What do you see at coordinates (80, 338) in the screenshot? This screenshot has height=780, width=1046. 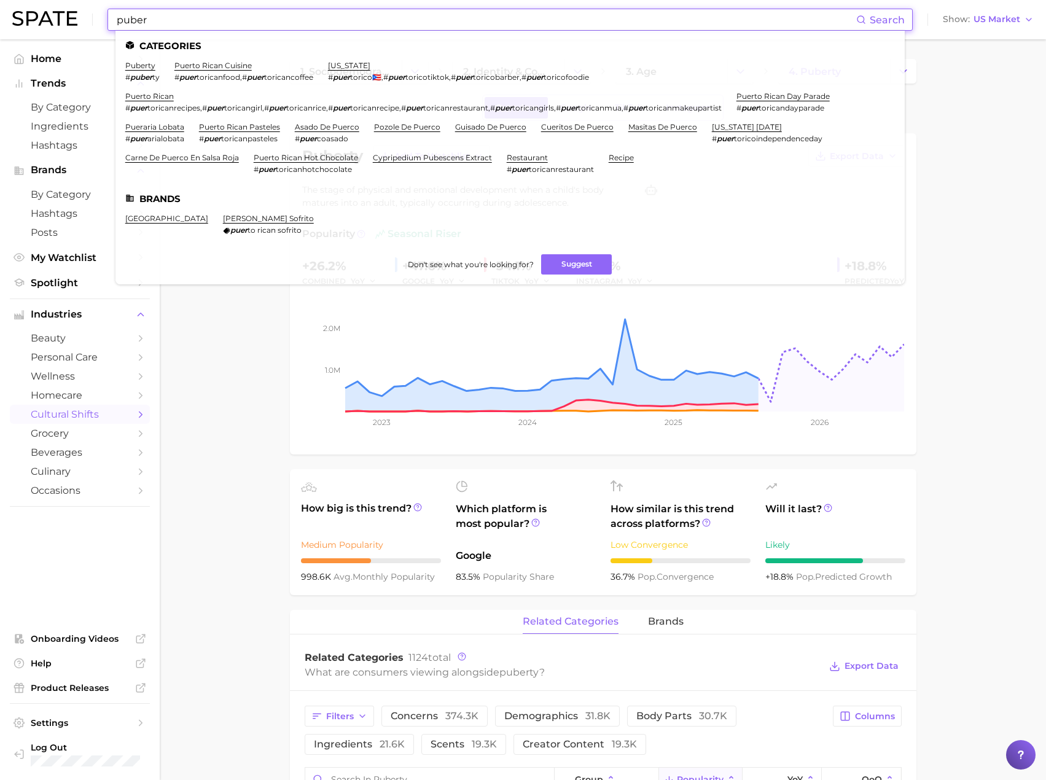 I see `a: beauty` at bounding box center [80, 338].